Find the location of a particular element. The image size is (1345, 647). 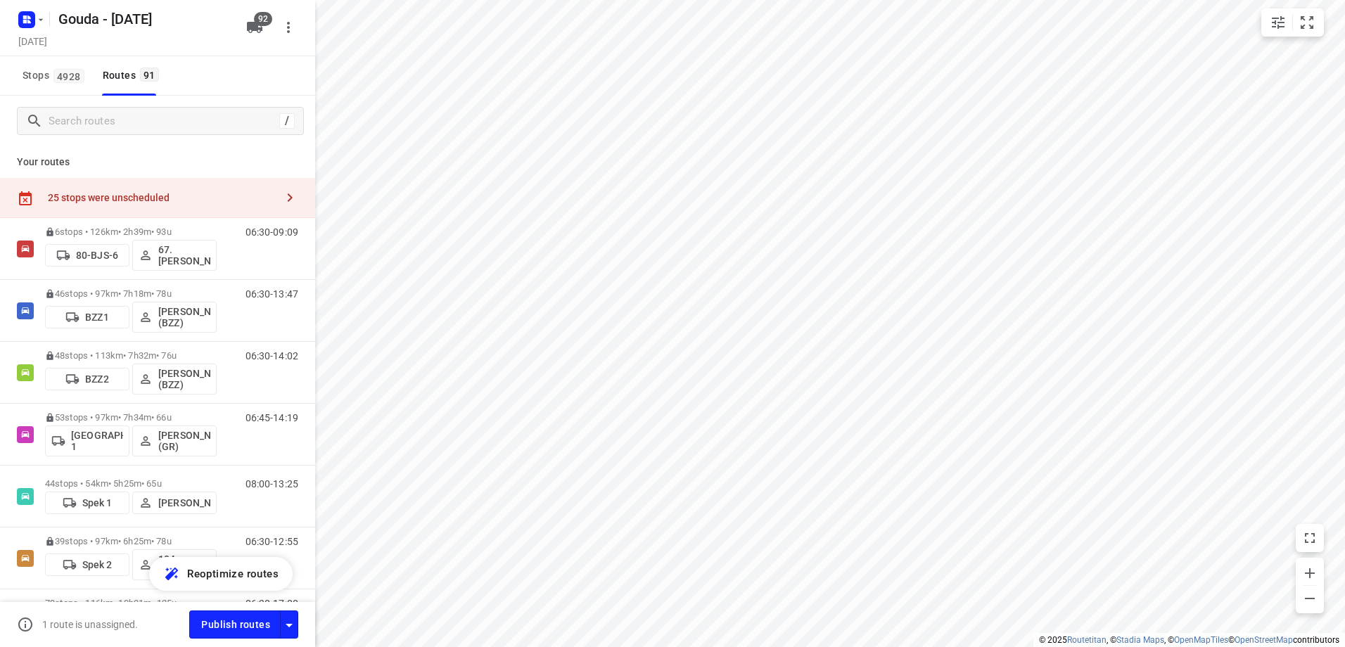

p: 44 stops • 54km • 5h25m • 65u is located at coordinates (131, 483).